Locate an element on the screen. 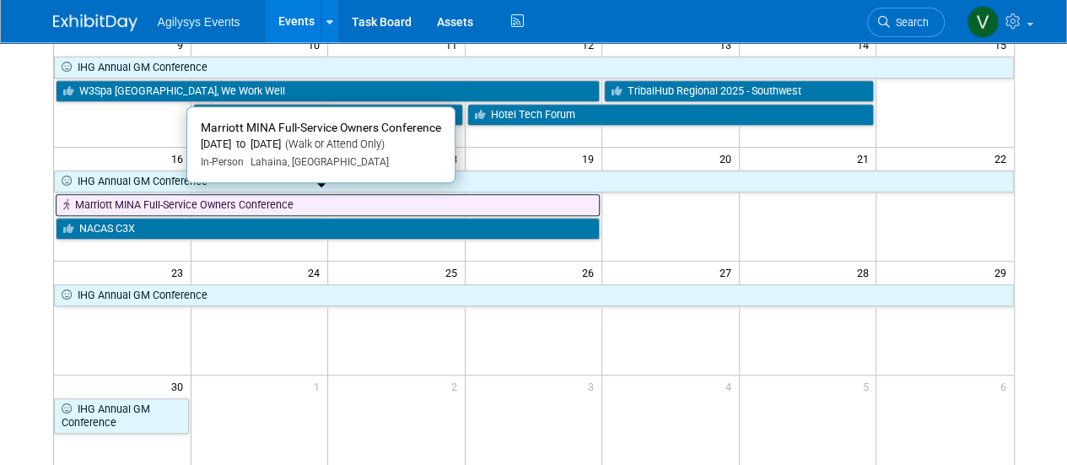  span: Marriott MINA Full-Service Owners Conference is located at coordinates (320, 127).